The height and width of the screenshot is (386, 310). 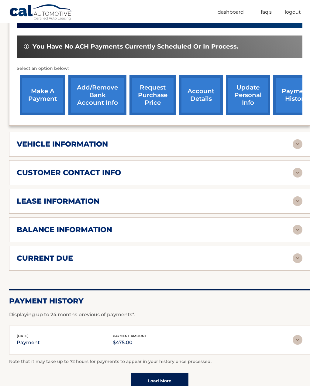 I want to click on a: request purchase price, so click(x=152, y=95).